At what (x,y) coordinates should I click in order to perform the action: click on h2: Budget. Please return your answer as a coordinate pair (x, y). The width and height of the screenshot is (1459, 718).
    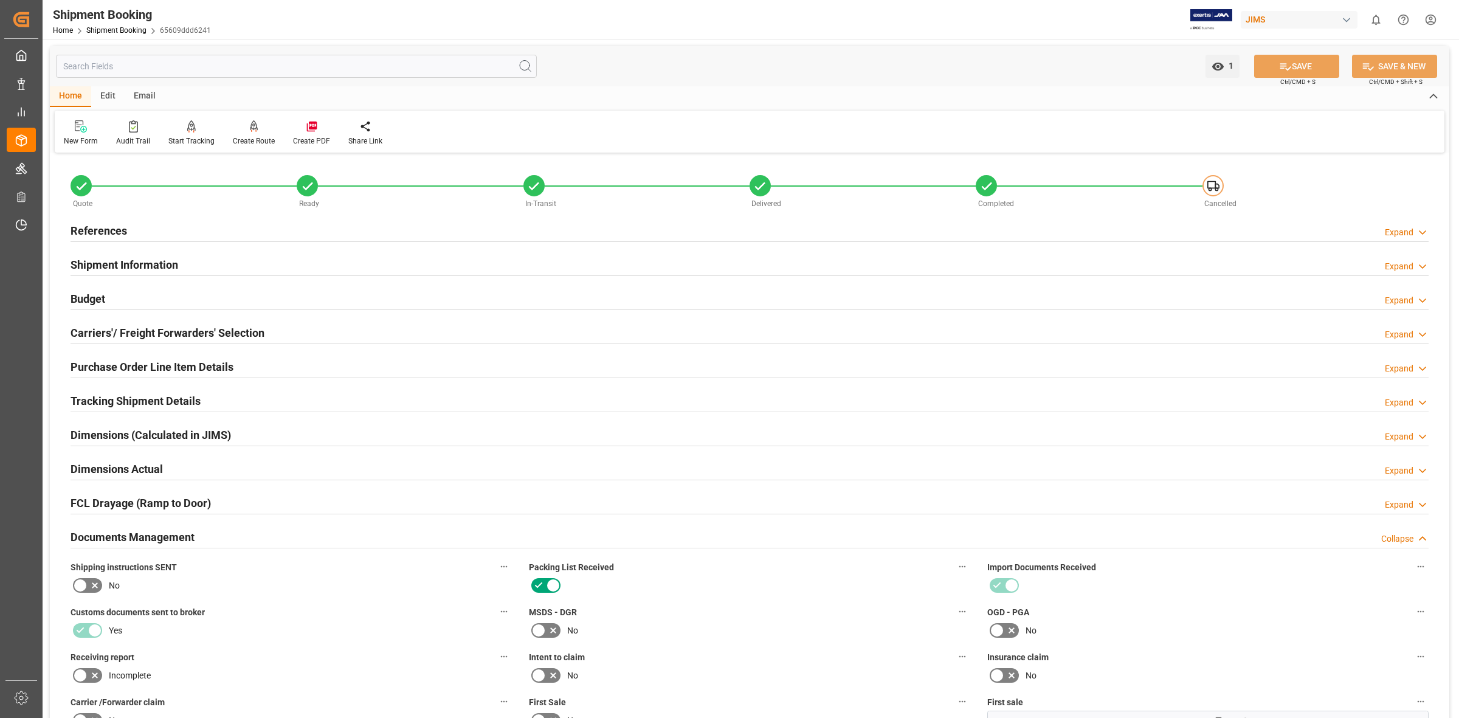
    Looking at the image, I should click on (88, 298).